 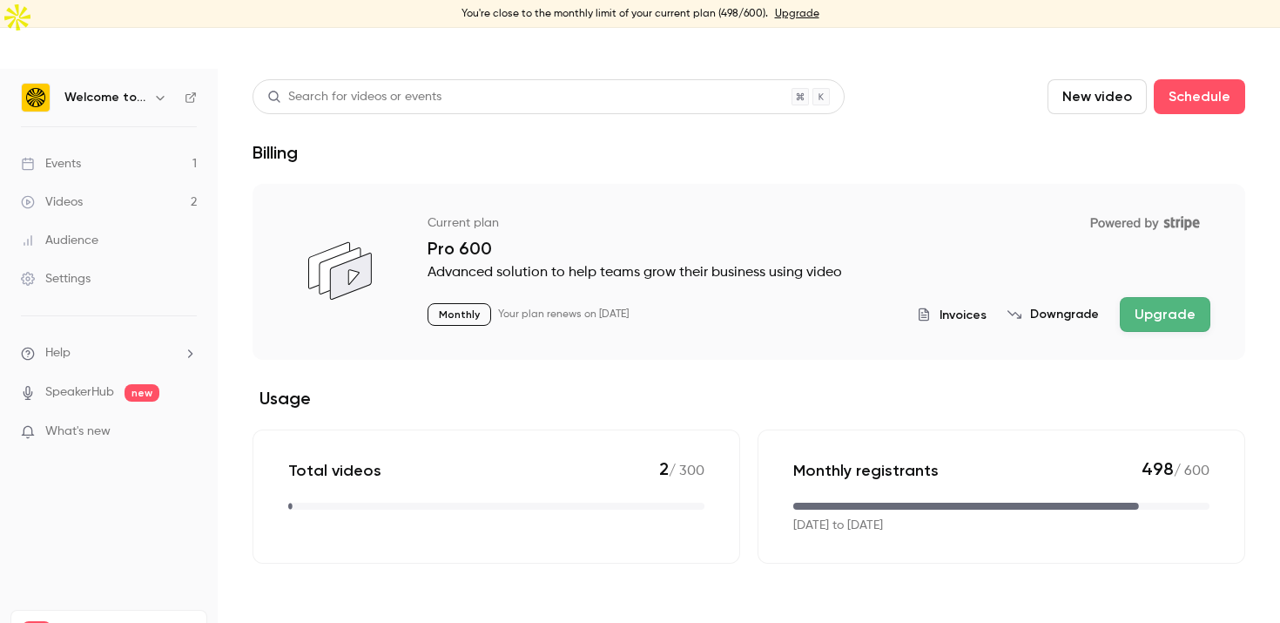 What do you see at coordinates (664, 469) in the screenshot?
I see `span: 2` at bounding box center [664, 469].